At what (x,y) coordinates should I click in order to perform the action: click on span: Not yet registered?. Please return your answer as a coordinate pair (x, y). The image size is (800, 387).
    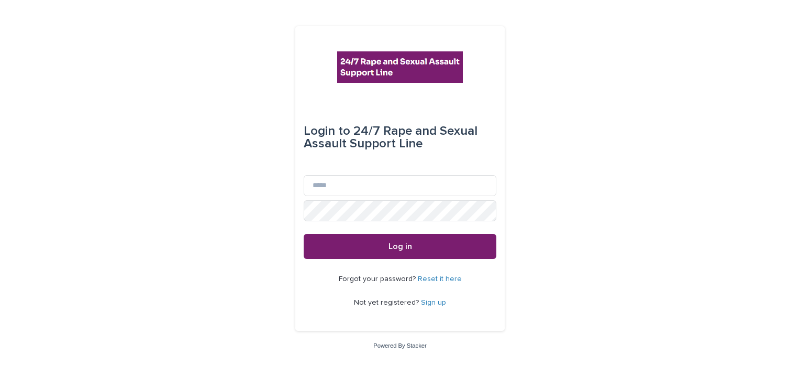
    Looking at the image, I should click on (388, 302).